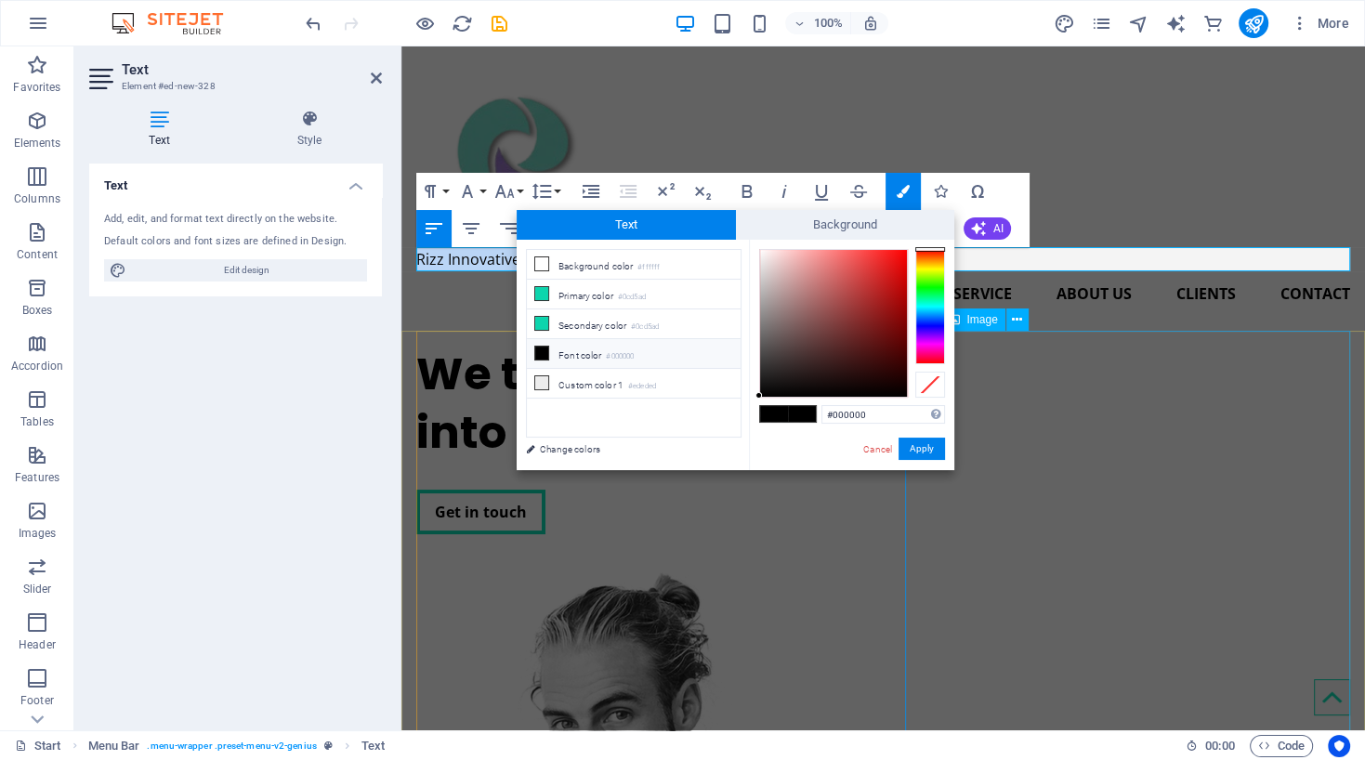 The width and height of the screenshot is (1365, 760). Describe the element at coordinates (235, 219) in the screenshot. I see `div: Add, edit, and format text directly on the website.` at that location.